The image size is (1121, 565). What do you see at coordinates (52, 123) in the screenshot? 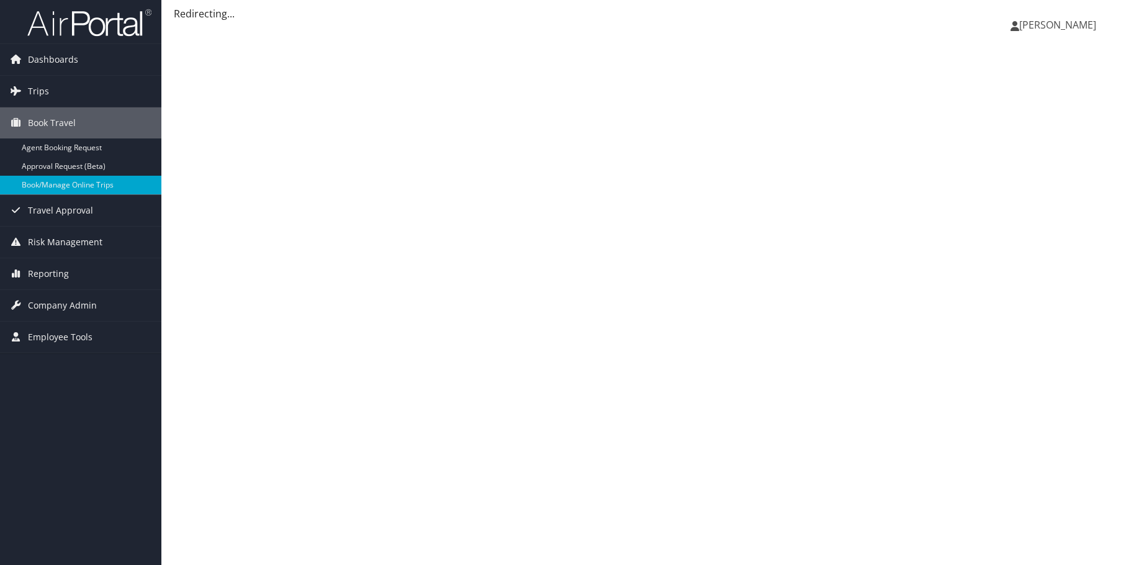
I see `span: Book Travel` at bounding box center [52, 123].